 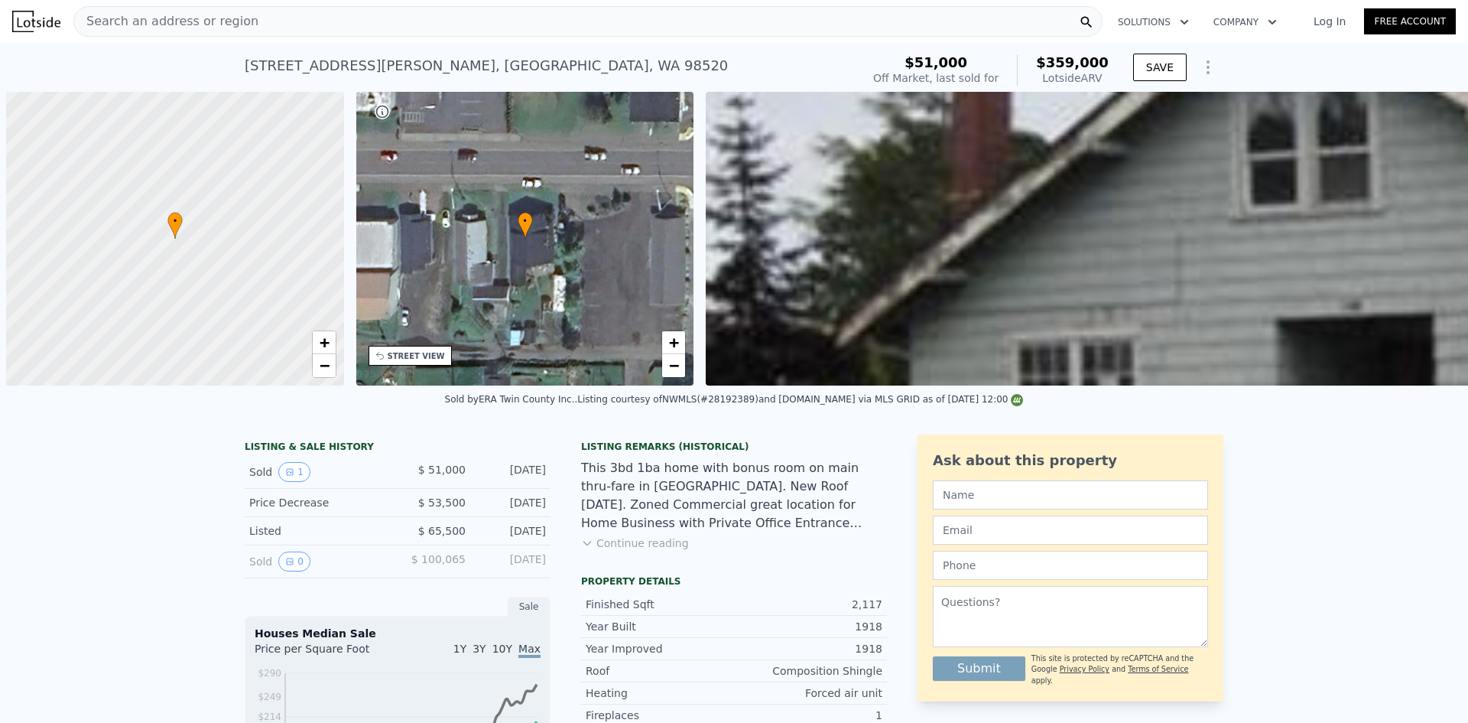 I want to click on span: Max, so click(x=529, y=650).